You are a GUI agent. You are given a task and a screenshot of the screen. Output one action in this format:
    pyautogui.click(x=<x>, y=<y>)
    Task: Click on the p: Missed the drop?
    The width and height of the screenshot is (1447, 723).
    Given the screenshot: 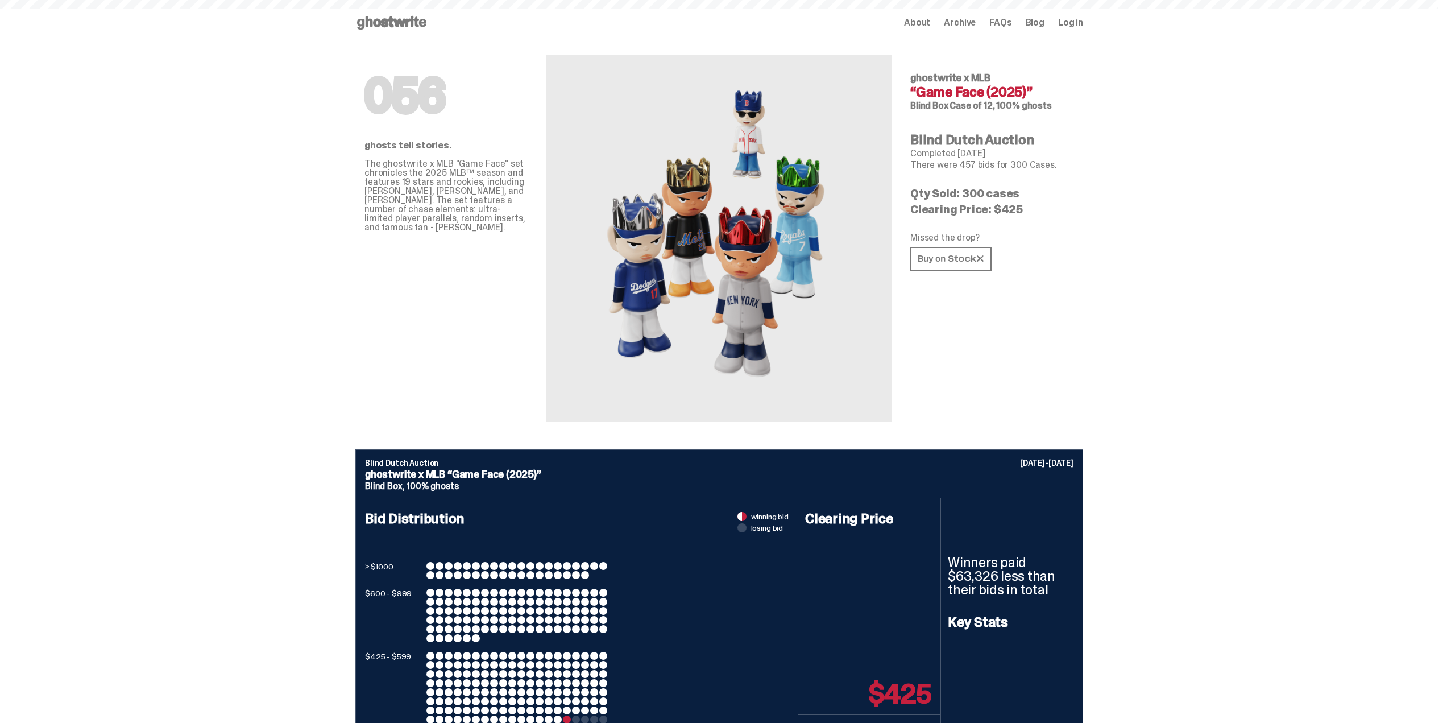 What is the action you would take?
    pyautogui.click(x=992, y=238)
    